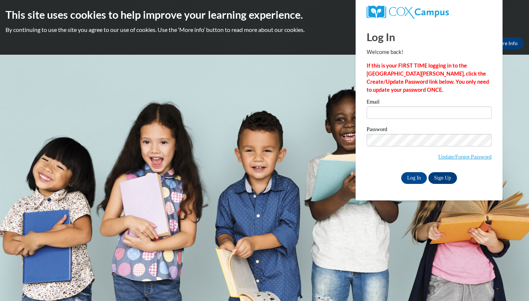 Image resolution: width=529 pixels, height=301 pixels. Describe the element at coordinates (465, 157) in the screenshot. I see `a: Update/Forgot Password` at that location.